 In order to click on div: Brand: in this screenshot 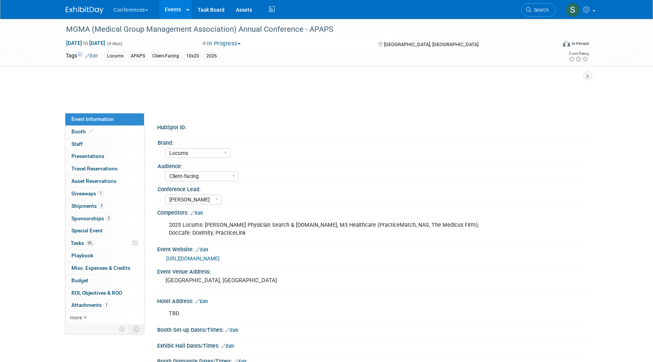, I will do `click(371, 142)`.